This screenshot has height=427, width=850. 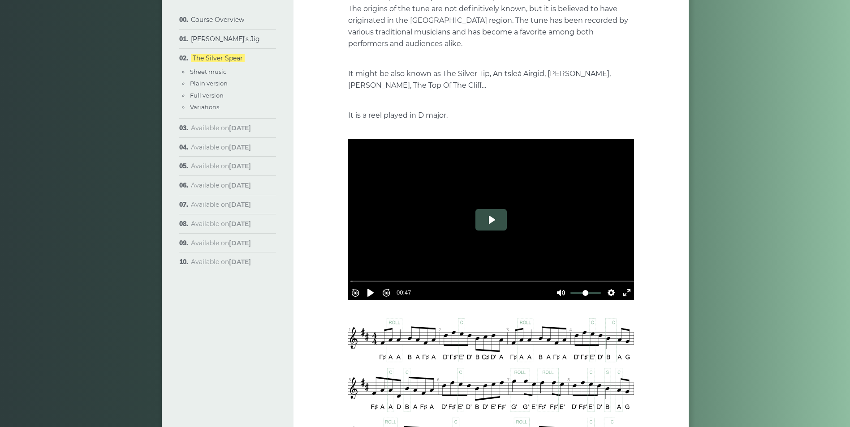 What do you see at coordinates (218, 58) in the screenshot?
I see `a: The Silver Spear` at bounding box center [218, 58].